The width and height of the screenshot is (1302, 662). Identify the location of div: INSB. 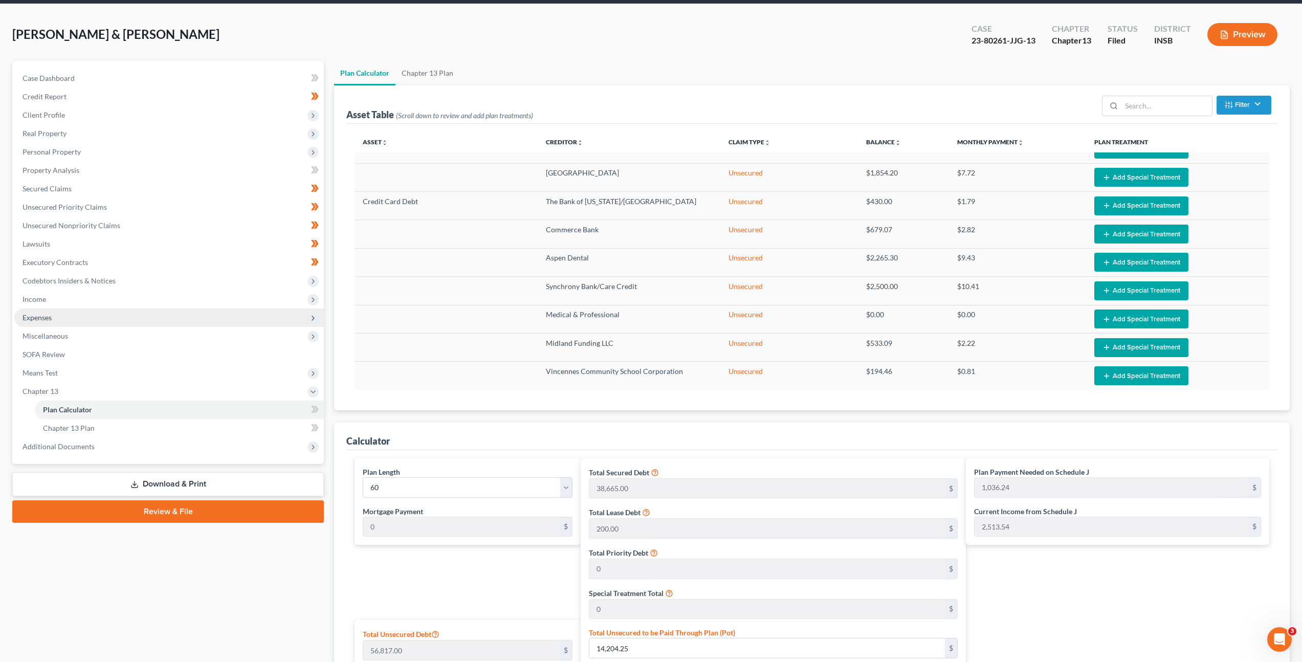
(1173, 40).